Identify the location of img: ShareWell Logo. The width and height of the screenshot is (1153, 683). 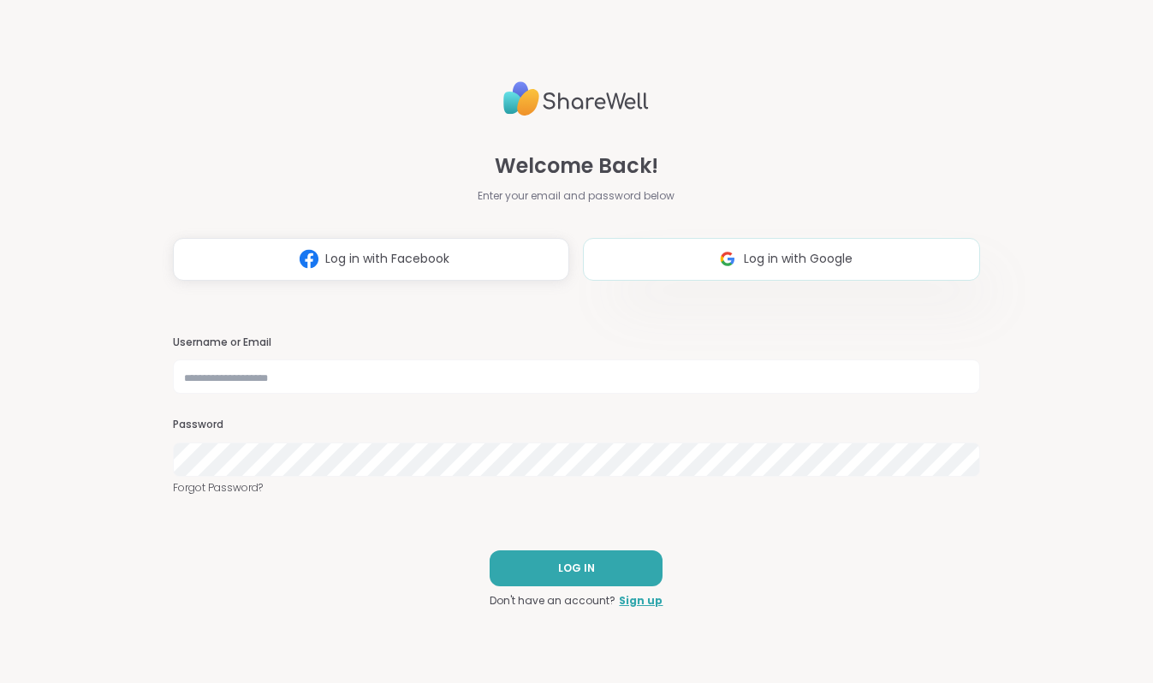
(576, 98).